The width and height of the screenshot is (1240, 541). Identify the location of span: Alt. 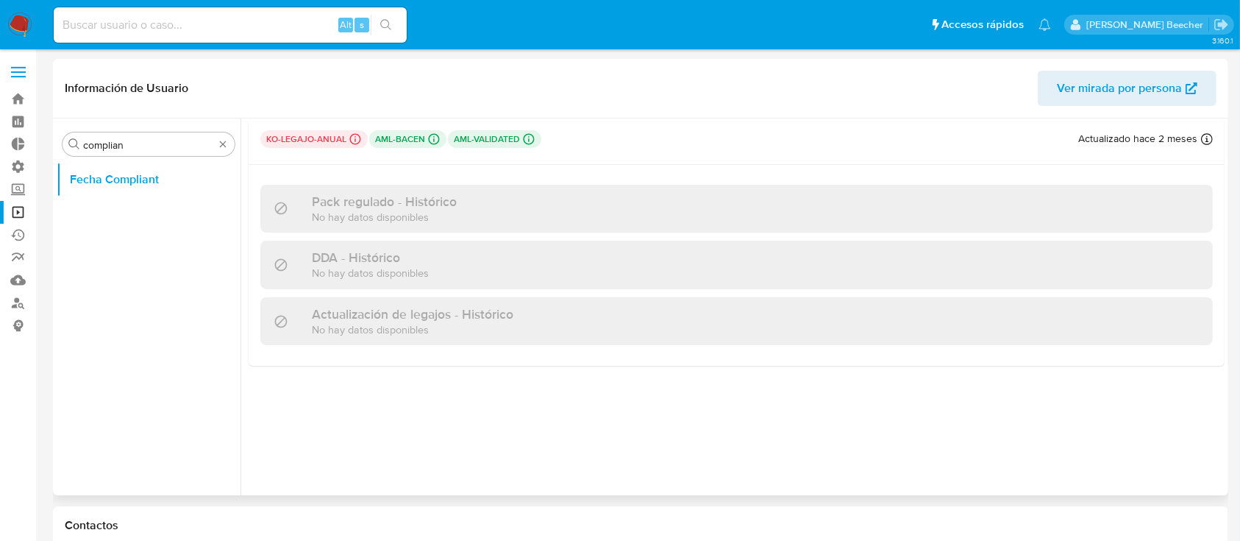
(346, 24).